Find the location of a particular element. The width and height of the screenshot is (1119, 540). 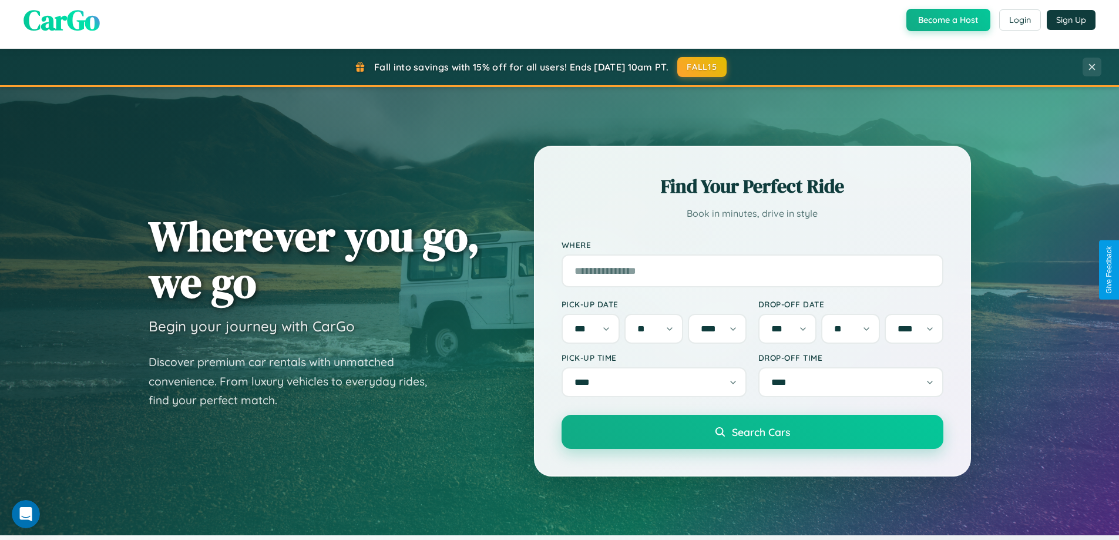

button: Sign Up is located at coordinates (1071, 20).